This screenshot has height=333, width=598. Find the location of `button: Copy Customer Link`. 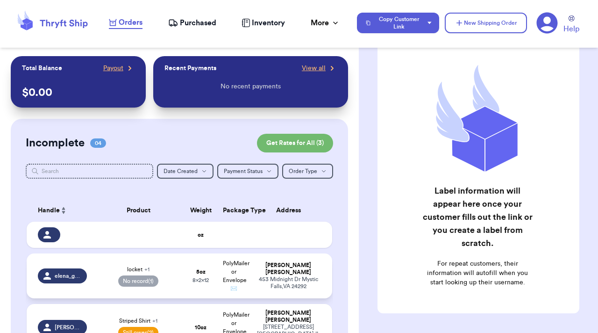

button: Copy Customer Link is located at coordinates (398, 23).